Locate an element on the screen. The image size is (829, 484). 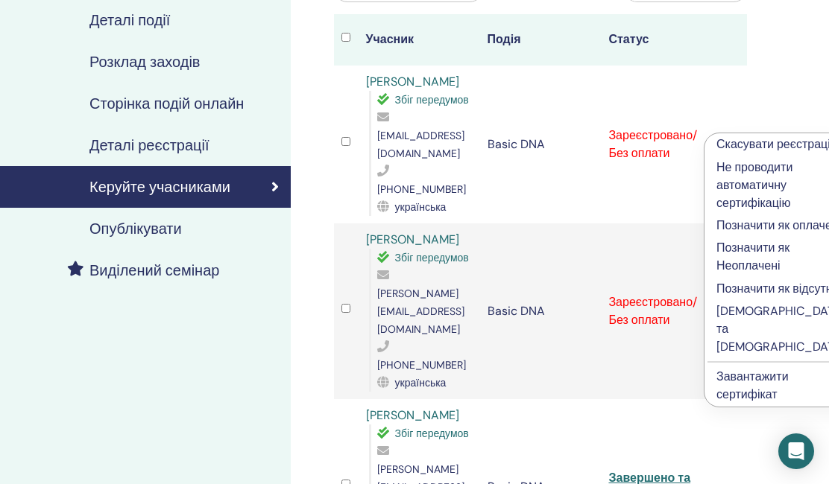
a: Завантажити сертифікат is located at coordinates (752, 385).